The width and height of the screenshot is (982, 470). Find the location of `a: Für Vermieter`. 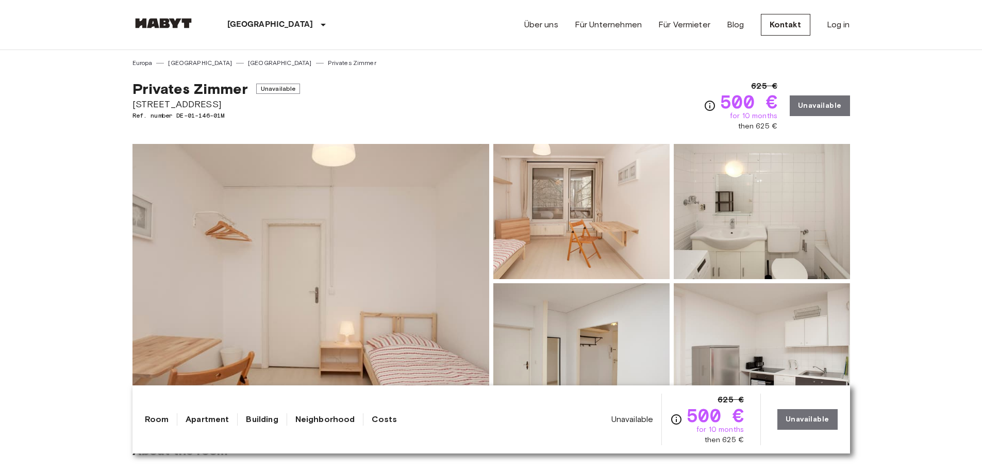

a: Für Vermieter is located at coordinates (684, 25).